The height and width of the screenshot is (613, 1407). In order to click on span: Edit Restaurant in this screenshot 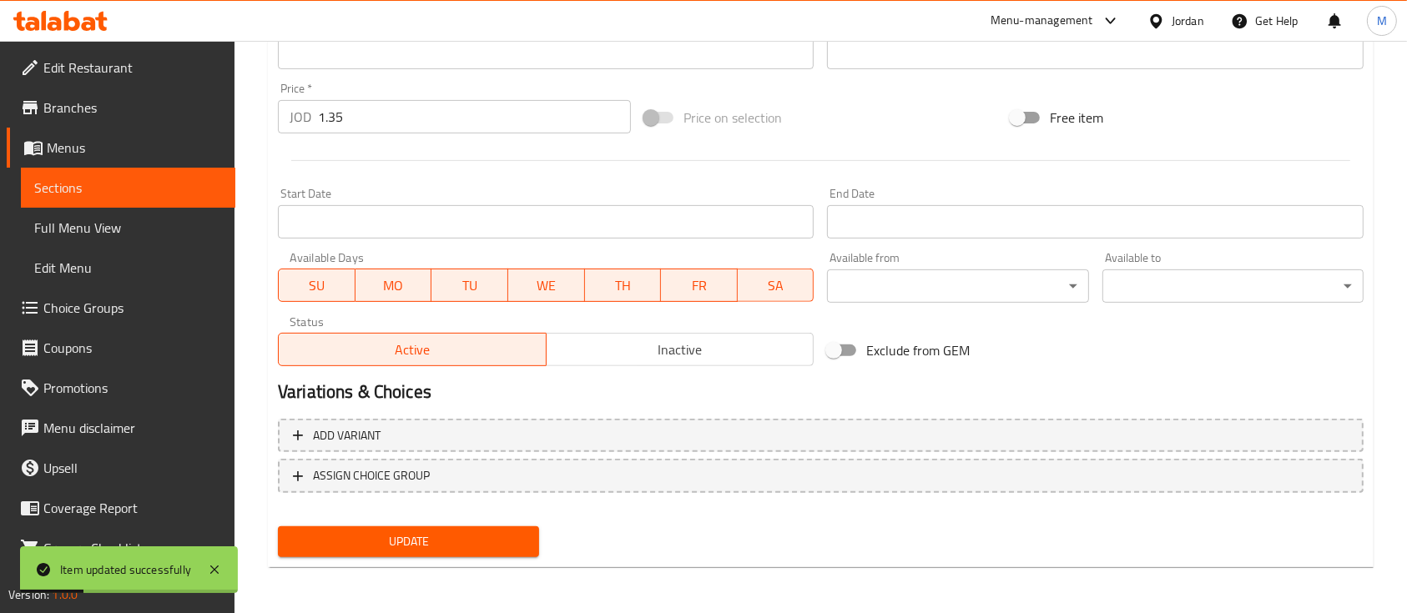, I will do `click(133, 68)`.